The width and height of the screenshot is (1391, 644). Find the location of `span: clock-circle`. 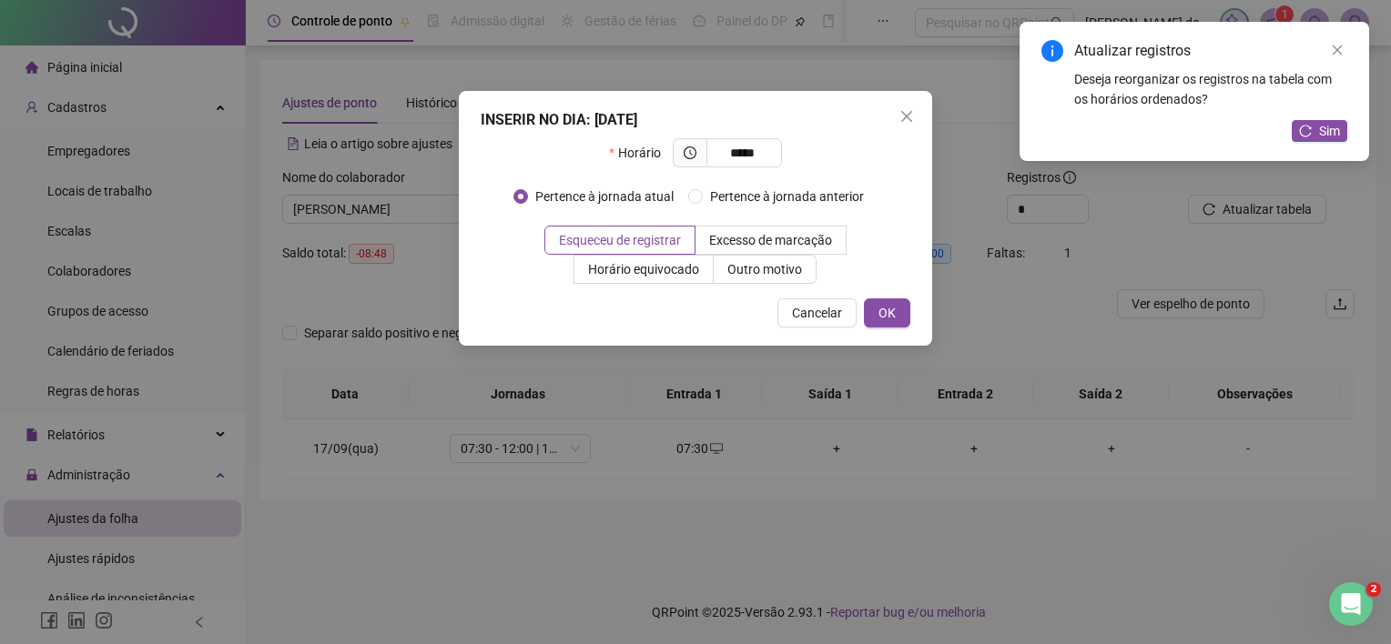

span: clock-circle is located at coordinates (690, 153).